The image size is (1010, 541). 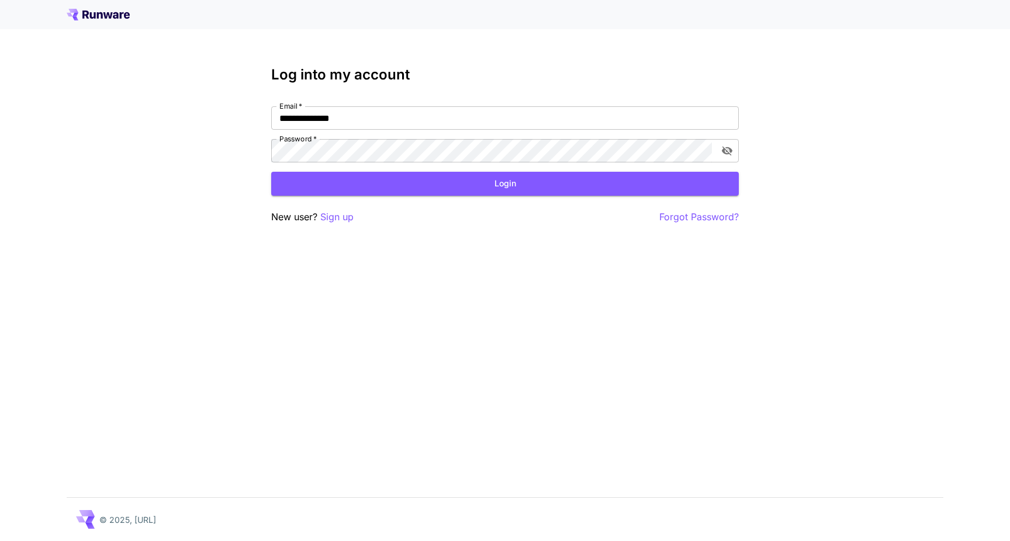 What do you see at coordinates (505, 184) in the screenshot?
I see `button: Login` at bounding box center [505, 184].